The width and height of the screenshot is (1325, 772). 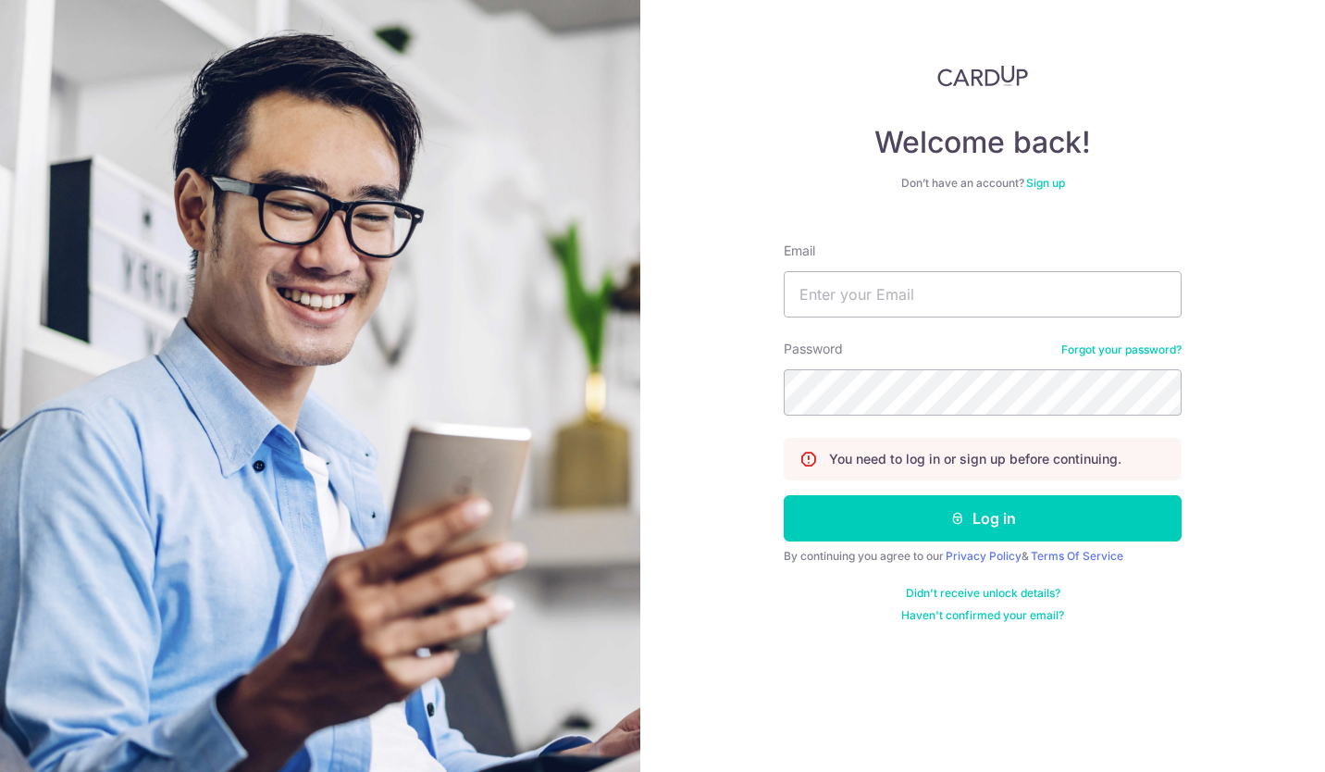 I want to click on img: CardUp Logo, so click(x=983, y=76).